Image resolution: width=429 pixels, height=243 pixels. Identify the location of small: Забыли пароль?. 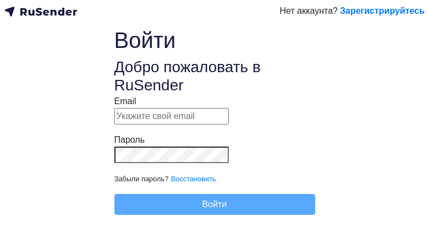
(141, 178).